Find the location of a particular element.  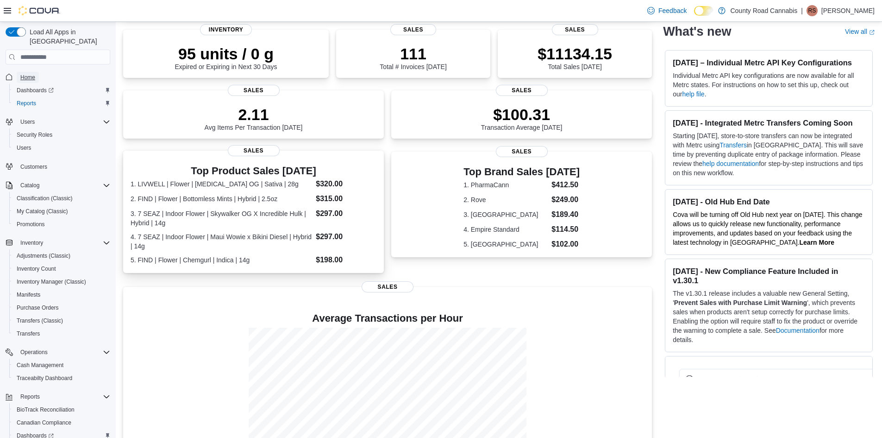

strong: Prevent Sales with Purchase Limit Warning is located at coordinates (740, 302).